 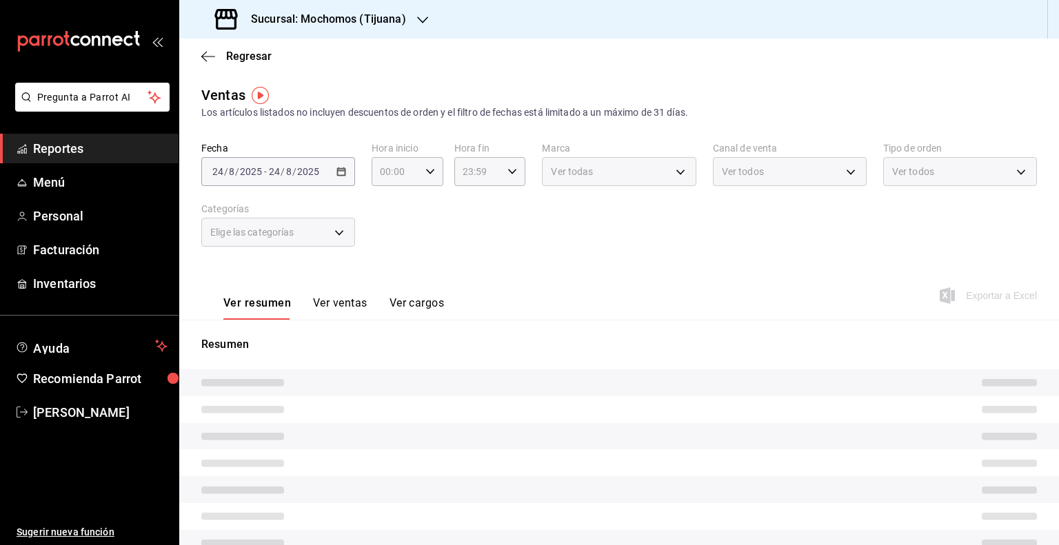 I want to click on span: Regresar, so click(x=249, y=56).